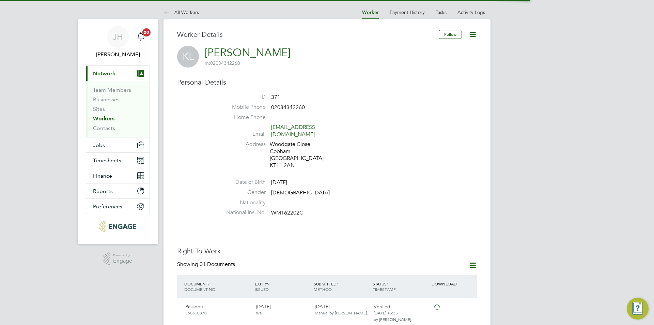 The height and width of the screenshot is (325, 654). What do you see at coordinates (262, 289) in the screenshot?
I see `span: ISSUED` at bounding box center [262, 289].